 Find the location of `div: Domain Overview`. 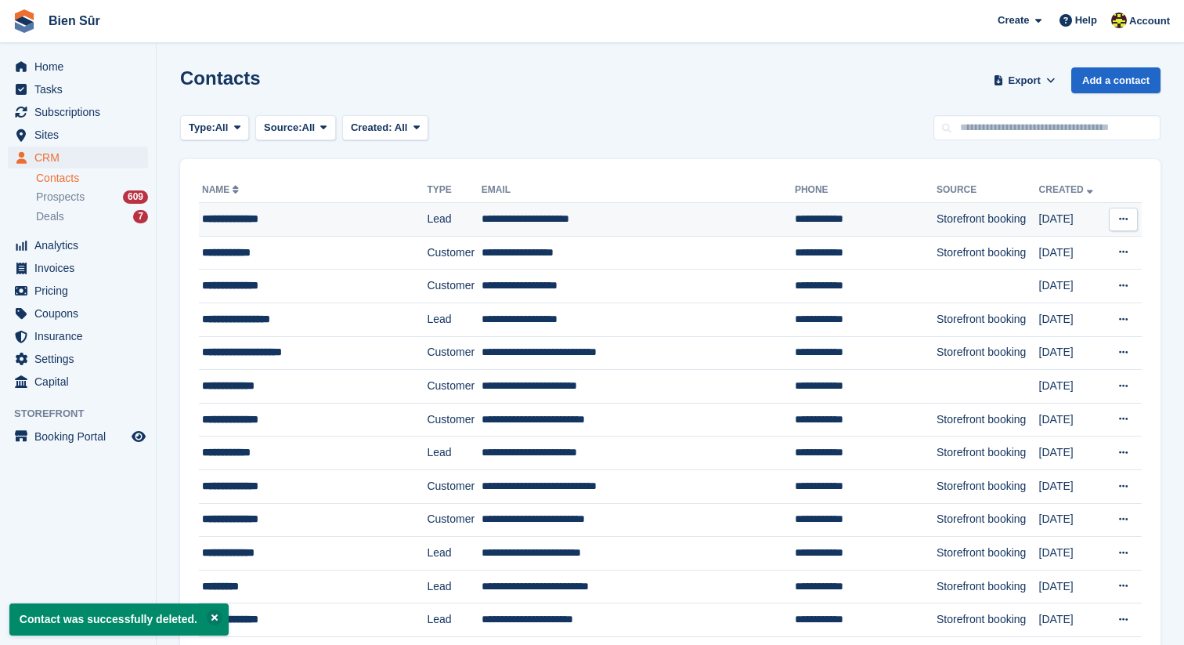

div: Domain Overview is located at coordinates (99, 105).